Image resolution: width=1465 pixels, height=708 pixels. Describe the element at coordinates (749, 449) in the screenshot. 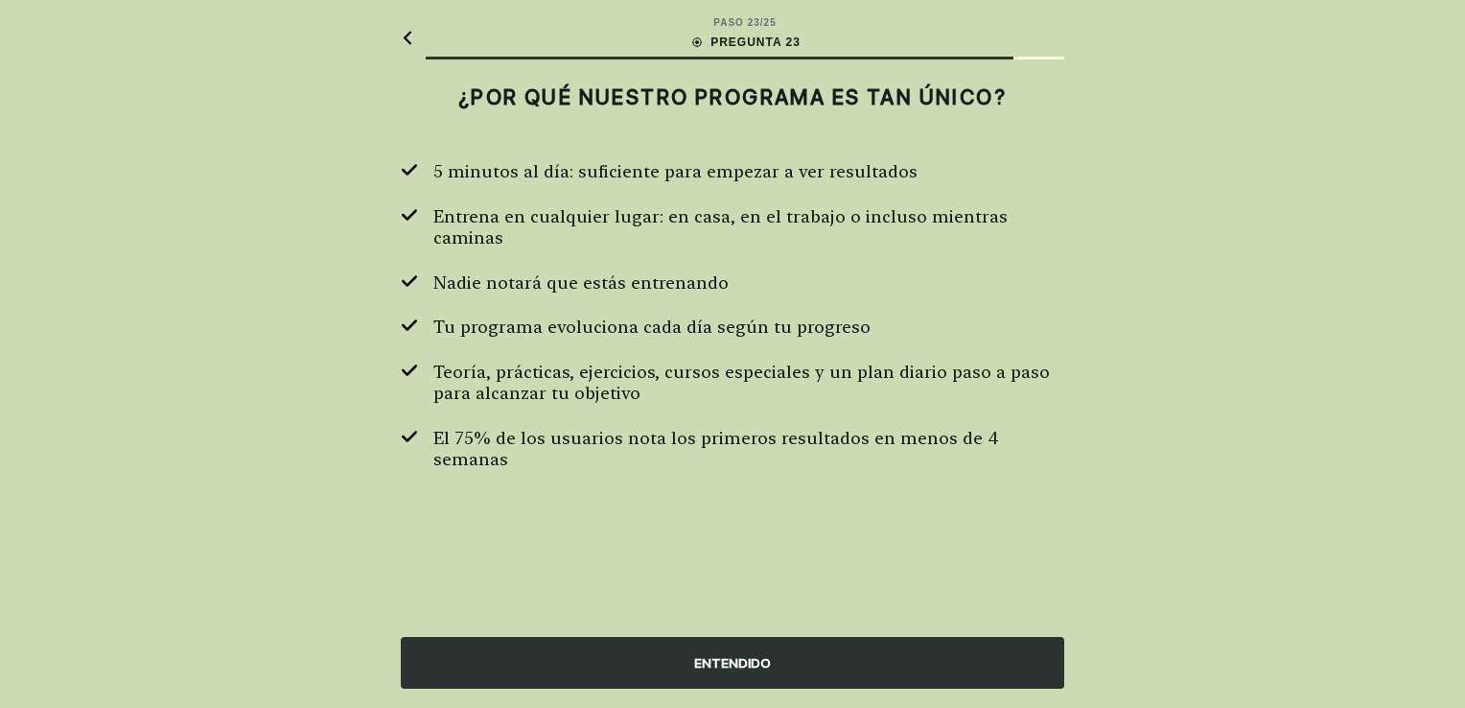

I see `span: El 75% de los usuarios nota los primeros resultados en menos de 4 semanas` at that location.